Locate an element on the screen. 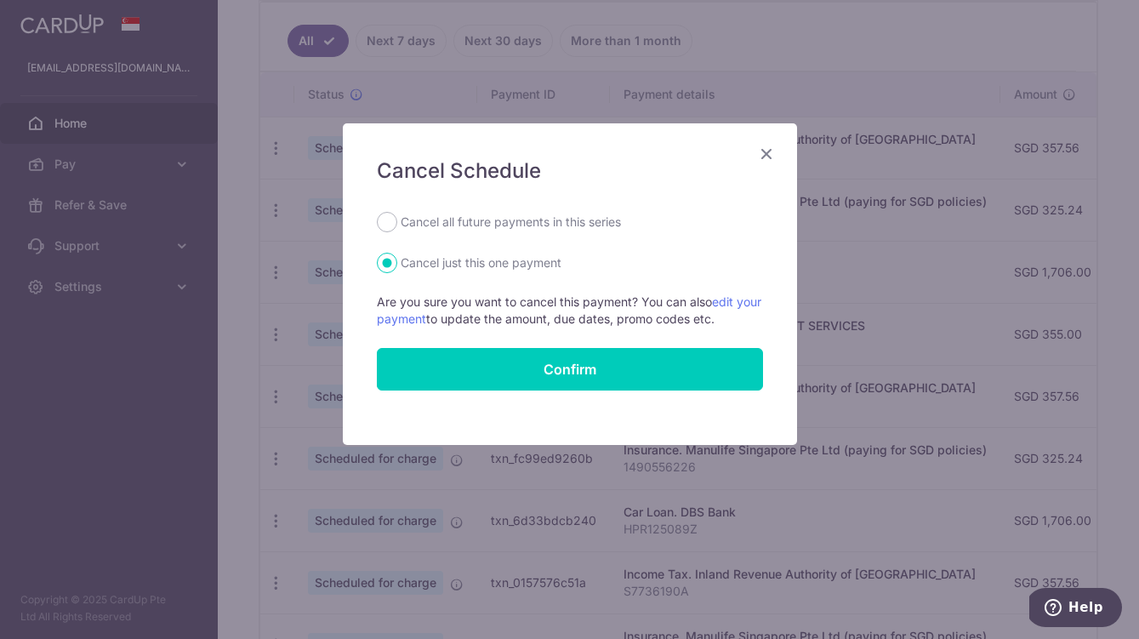  button: Confirm is located at coordinates (570, 369).